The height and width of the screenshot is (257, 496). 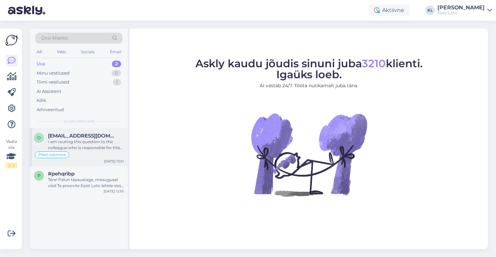 What do you see at coordinates (39, 175) in the screenshot?
I see `span: p` at bounding box center [39, 175].